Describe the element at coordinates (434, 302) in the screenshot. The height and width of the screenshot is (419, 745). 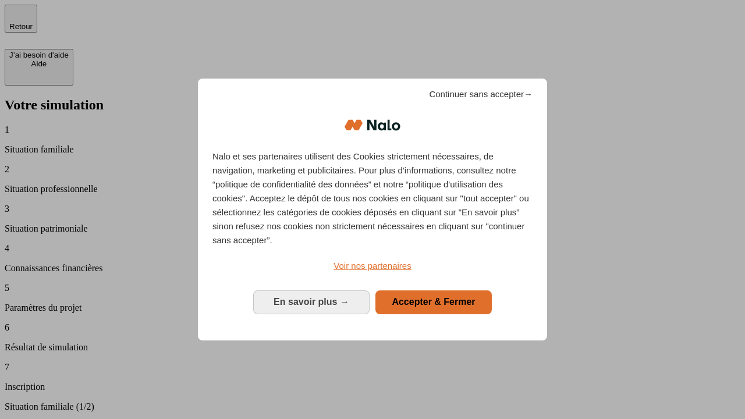
I see `button: Accepter & Fermer: Accepter notre traitement des données et fermer` at that location.